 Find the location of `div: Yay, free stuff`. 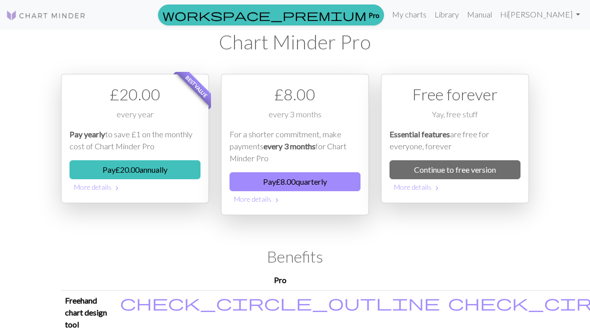

div: Yay, free stuff is located at coordinates (455, 118).